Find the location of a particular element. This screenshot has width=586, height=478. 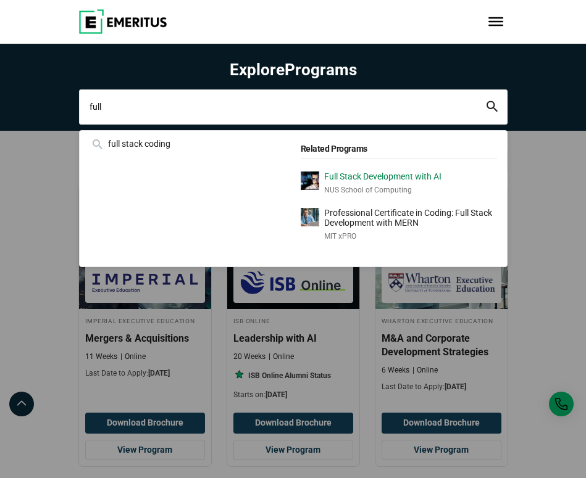

input: search-page is located at coordinates (293, 107).